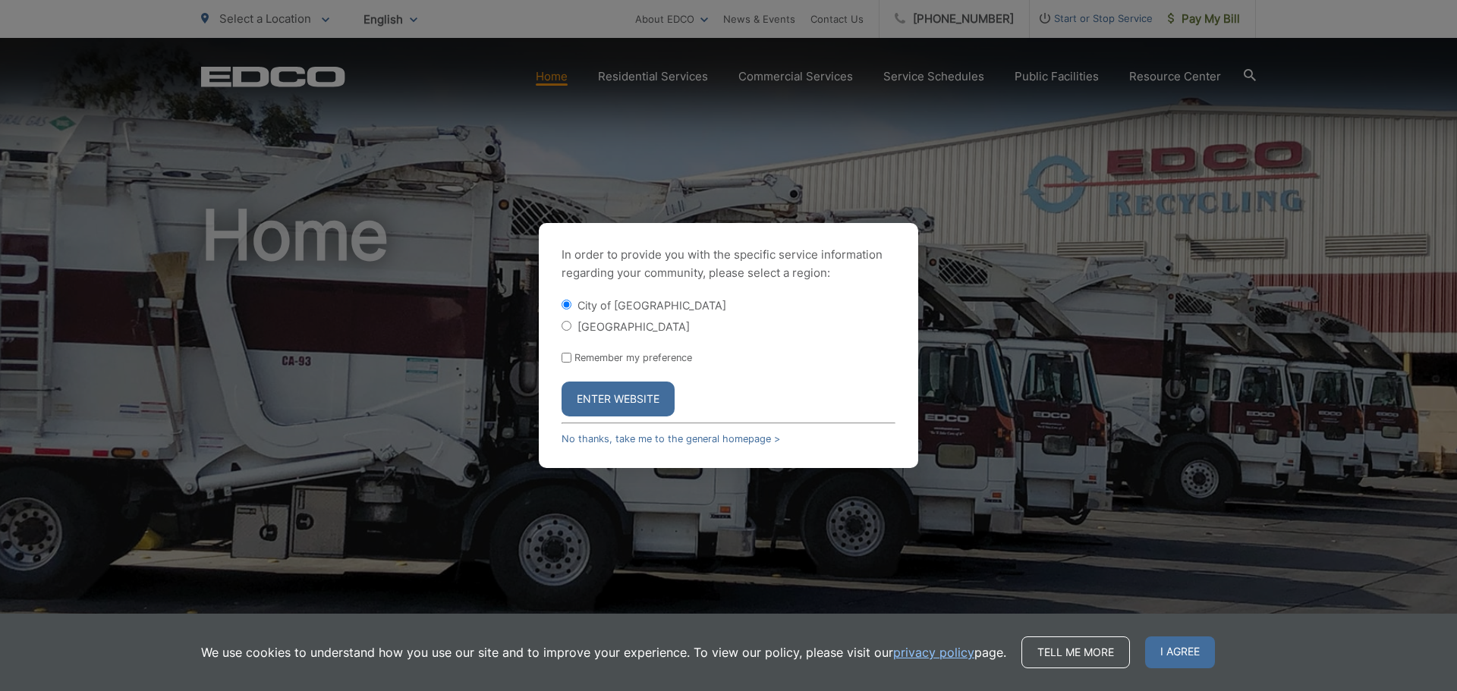 The image size is (1457, 691). Describe the element at coordinates (671, 439) in the screenshot. I see `a: No thanks, take me to the general homepage >` at that location.